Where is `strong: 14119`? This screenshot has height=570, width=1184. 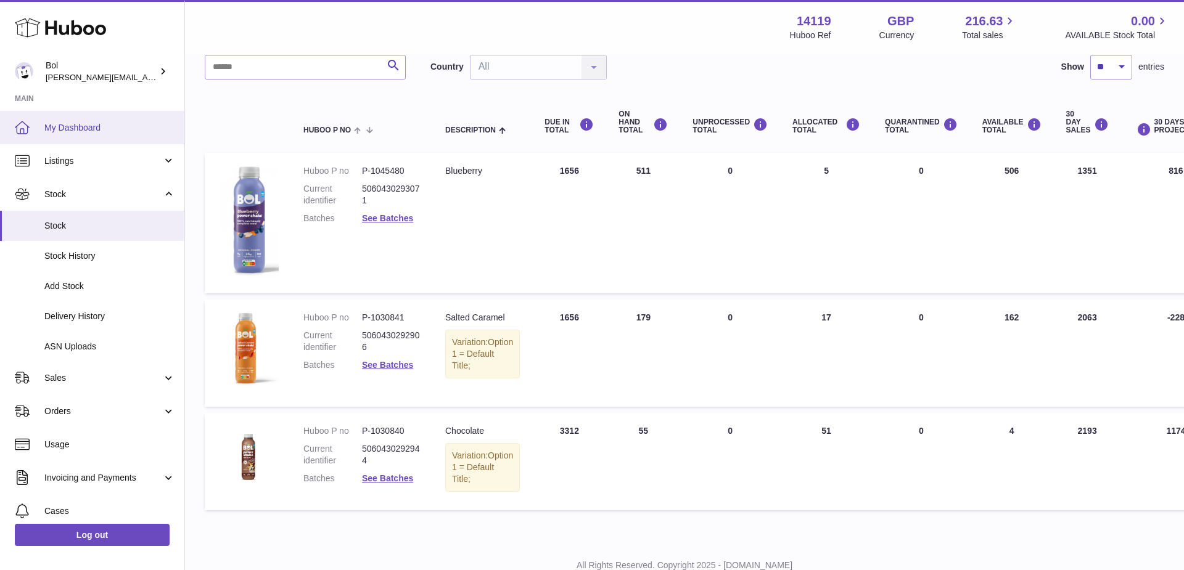 strong: 14119 is located at coordinates (814, 21).